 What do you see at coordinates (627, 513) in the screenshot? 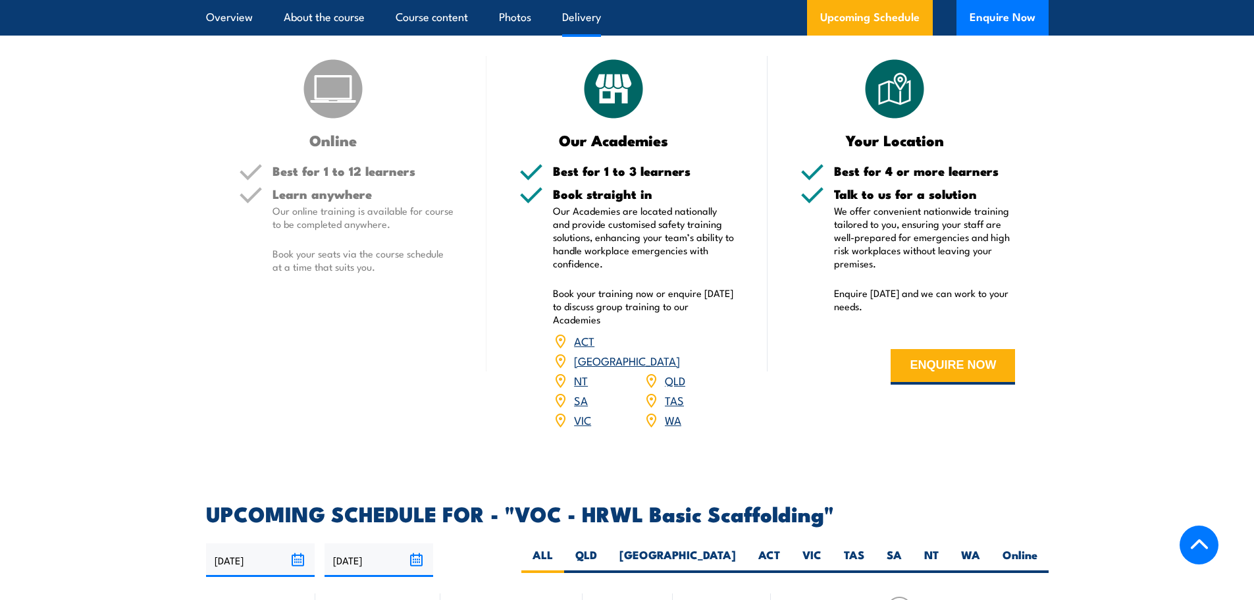
I see `h2: UPCOMING SCHEDULE FOR - "VOC - HRWL Basic Scaffolding"` at bounding box center [627, 513].